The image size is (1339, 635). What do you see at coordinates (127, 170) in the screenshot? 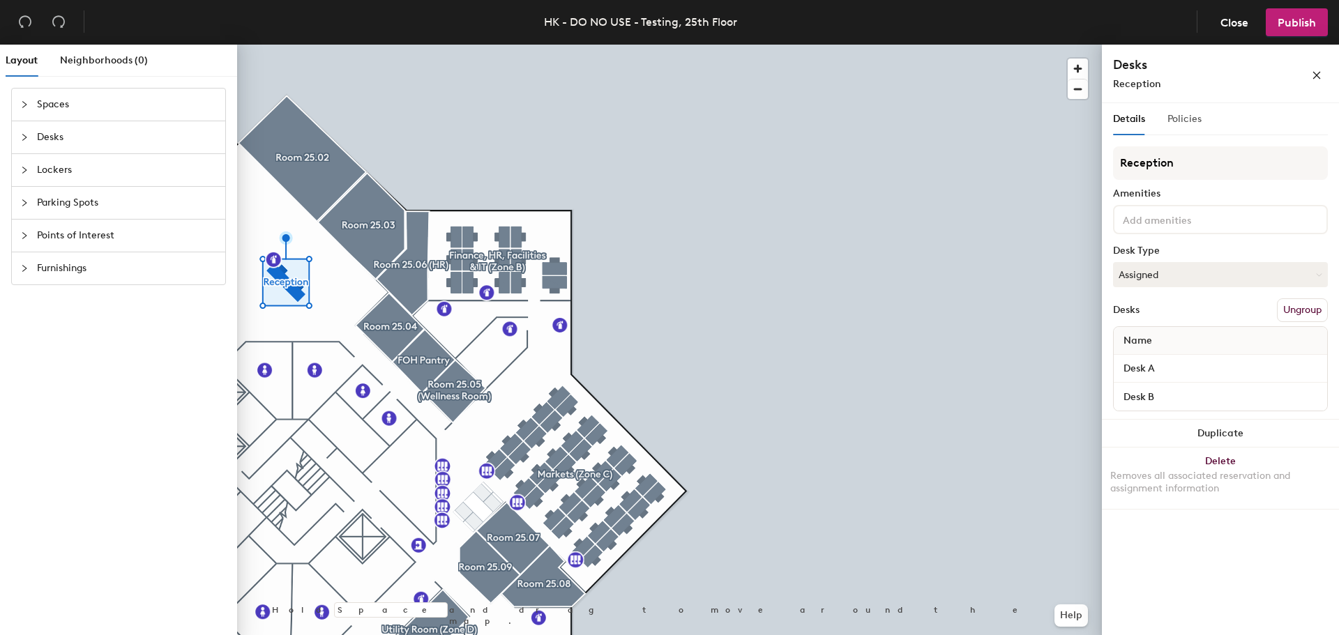
I see `span: Lockers` at bounding box center [127, 170].